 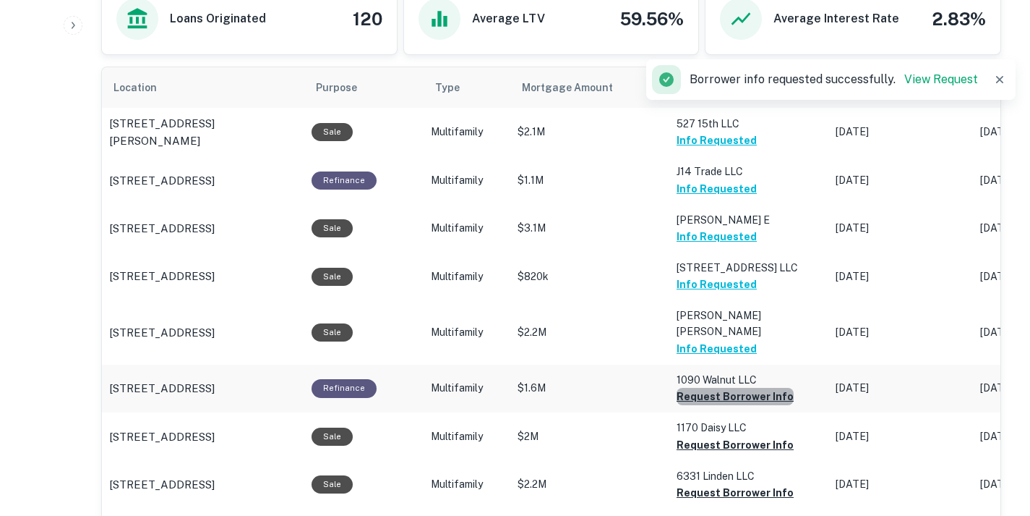 What do you see at coordinates (590, 180) in the screenshot?
I see `p: $1.1M` at bounding box center [590, 180].